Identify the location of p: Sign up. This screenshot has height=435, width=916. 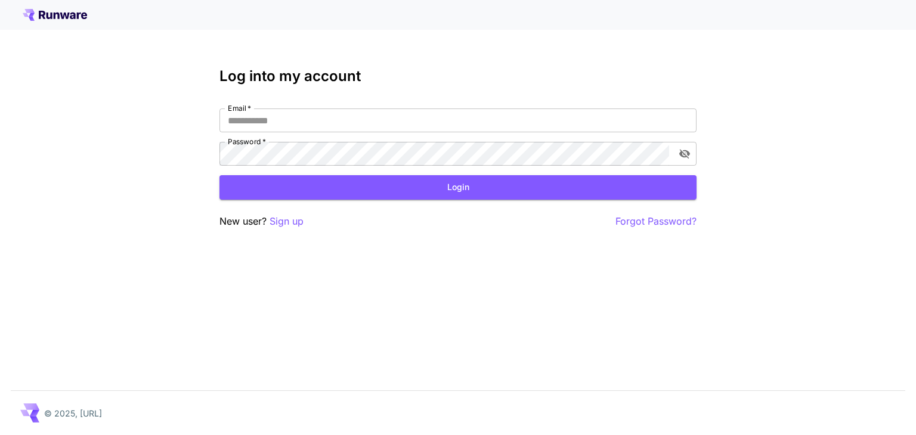
(286, 221).